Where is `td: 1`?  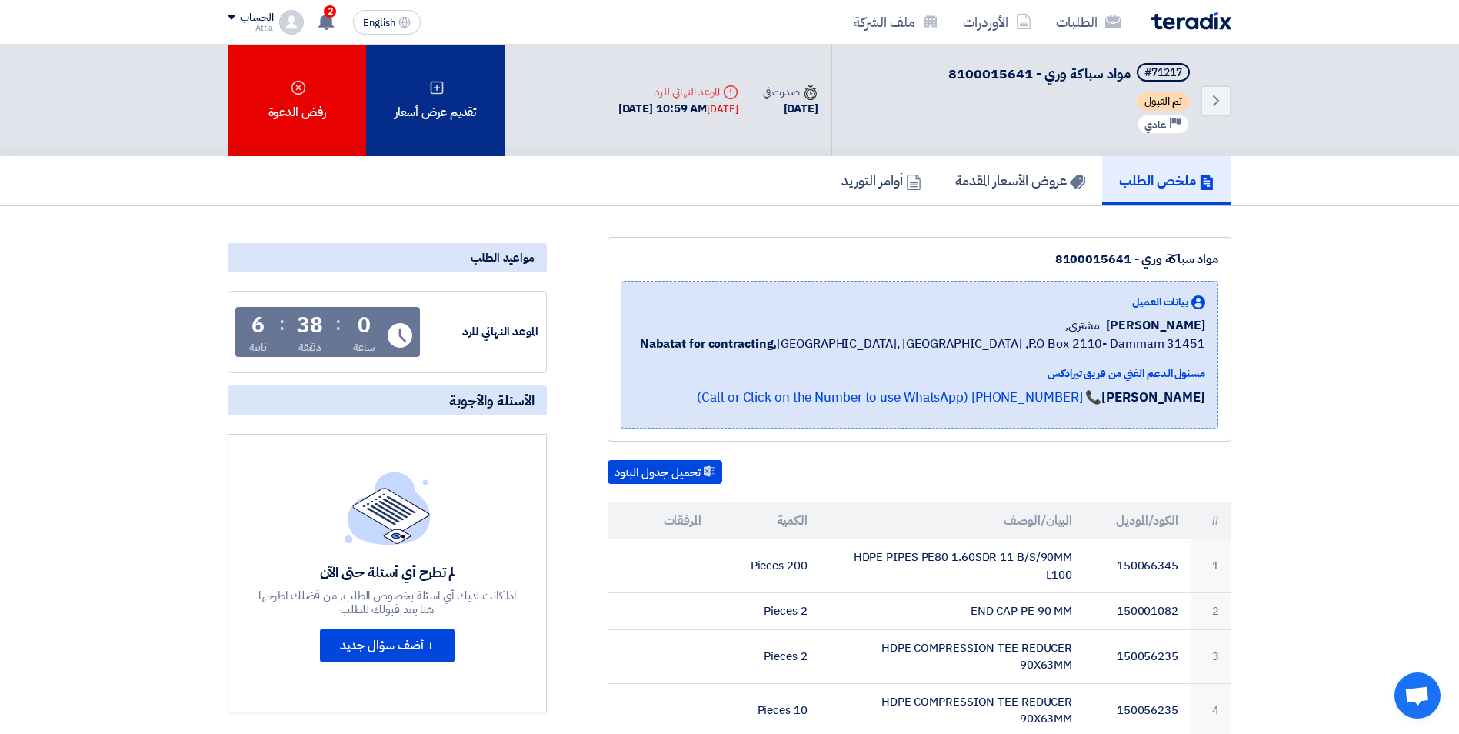 td: 1 is located at coordinates (1211, 566).